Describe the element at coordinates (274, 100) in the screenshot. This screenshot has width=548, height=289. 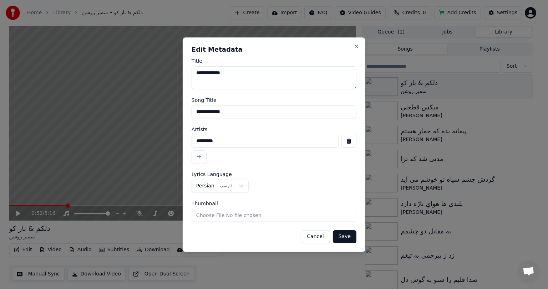
I see `label: Song Title` at that location.